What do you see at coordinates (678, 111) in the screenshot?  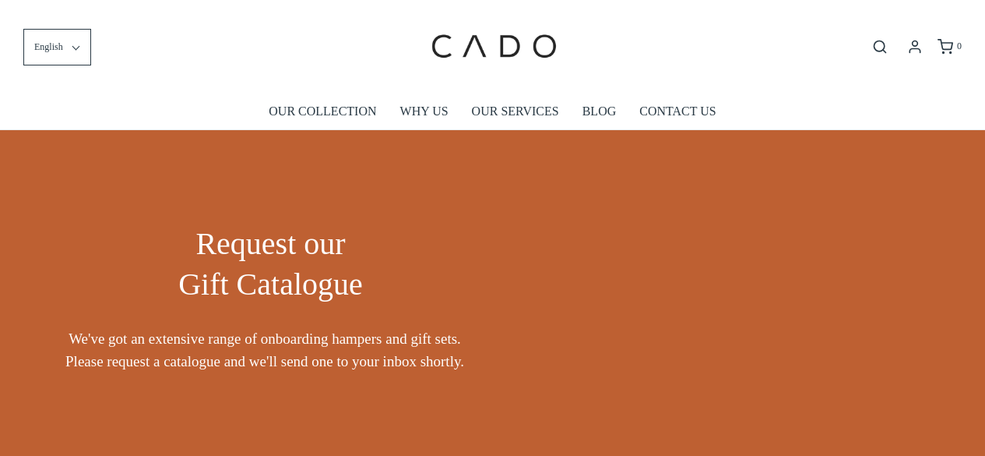 I see `a: CONTACT US` at bounding box center [678, 111].